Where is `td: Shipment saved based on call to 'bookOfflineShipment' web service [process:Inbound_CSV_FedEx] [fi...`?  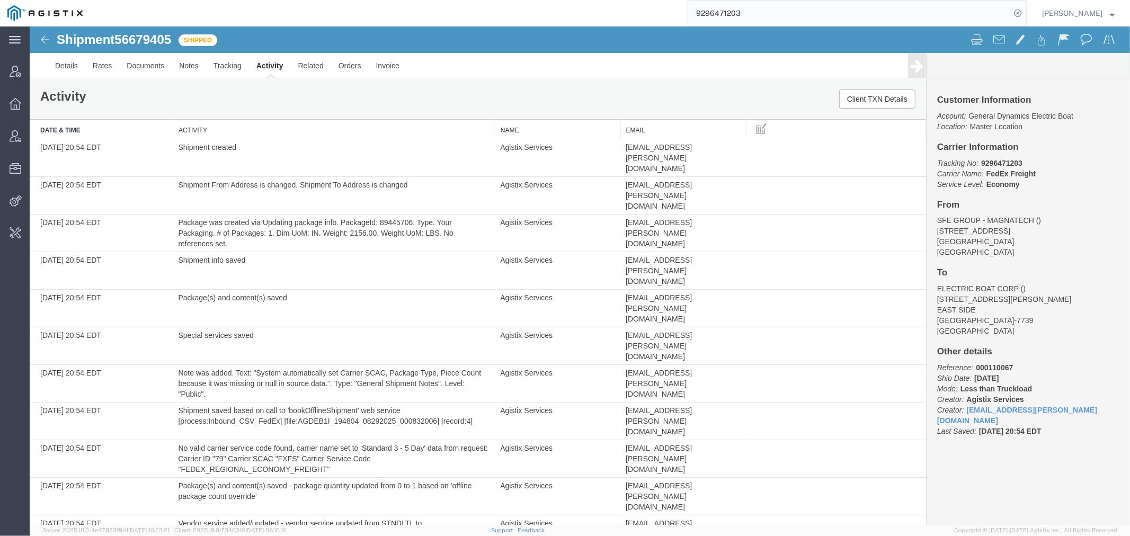
td: Shipment saved based on call to 'bookOfflineShipment' web service [process:Inbound_CSV_FedEx] [fi... is located at coordinates (304, 395).